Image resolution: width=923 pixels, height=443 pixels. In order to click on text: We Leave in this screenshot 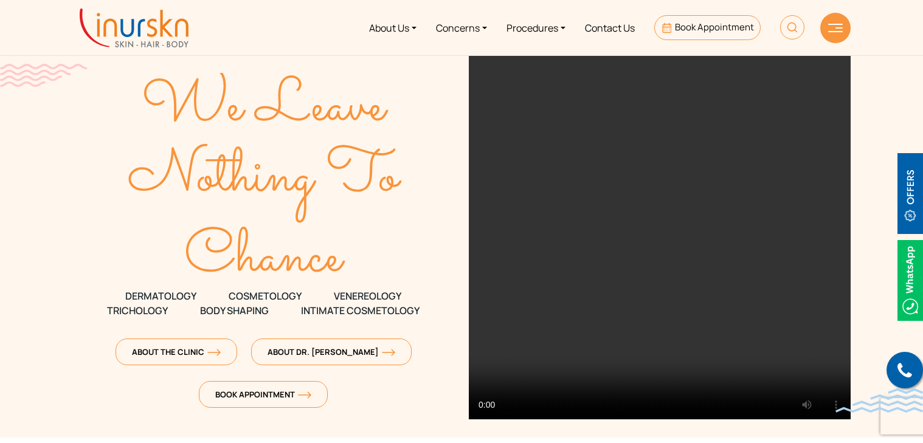, I will do `click(265, 108)`.